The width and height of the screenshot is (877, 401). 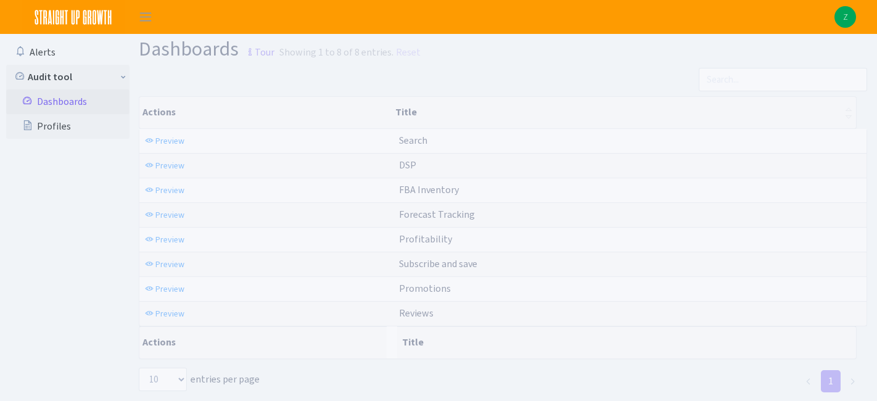 What do you see at coordinates (146, 17) in the screenshot?
I see `button: Toggle navigation` at bounding box center [146, 17].